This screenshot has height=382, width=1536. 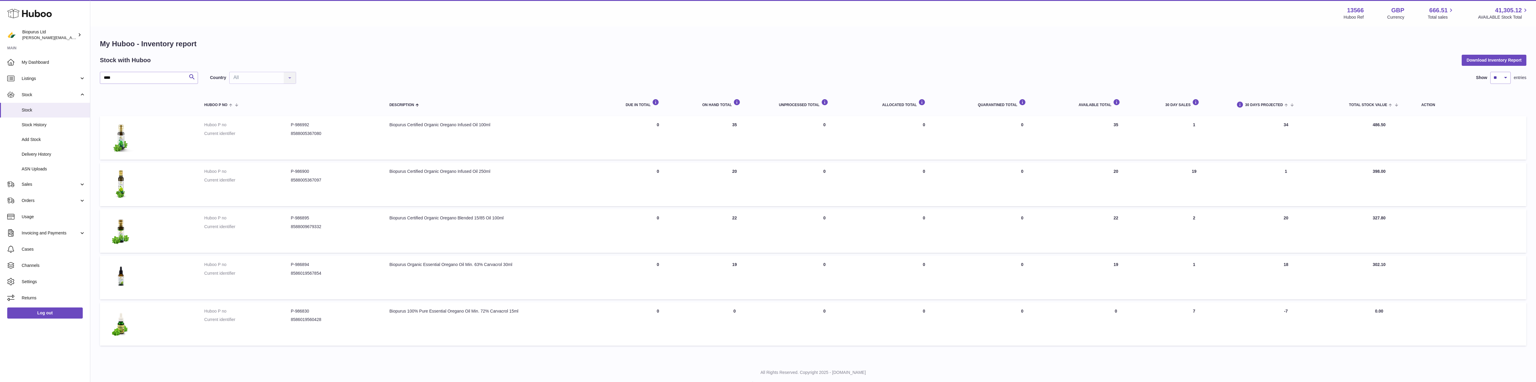 What do you see at coordinates (1470, 105) in the screenshot?
I see `div: Action` at bounding box center [1470, 105].